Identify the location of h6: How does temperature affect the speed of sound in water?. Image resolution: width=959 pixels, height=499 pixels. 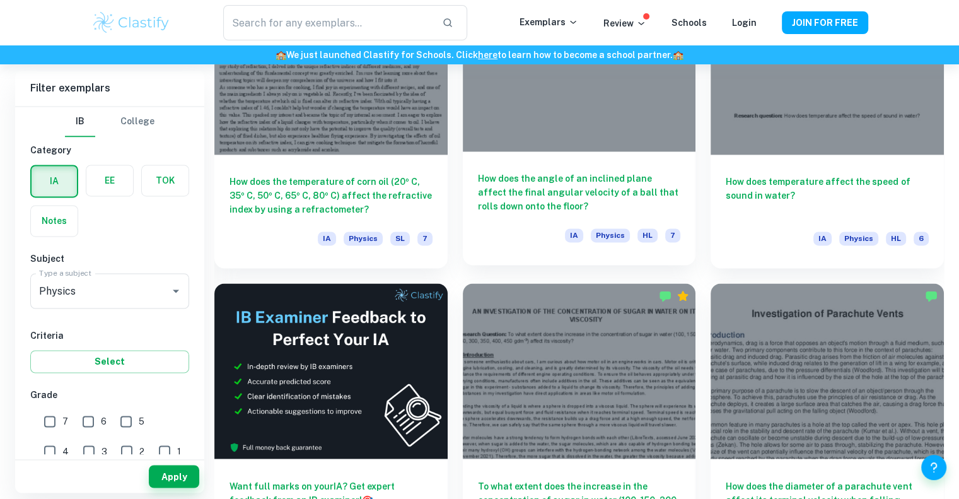
(827, 196).